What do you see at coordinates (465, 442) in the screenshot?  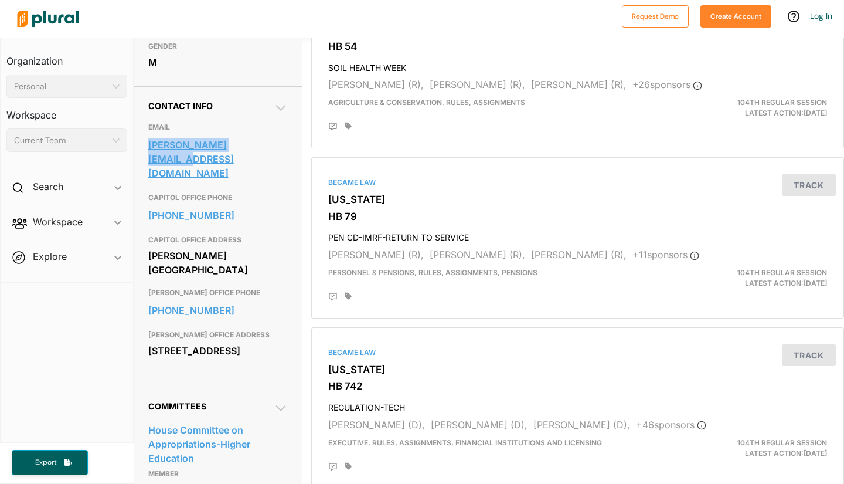 I see `span: Executive, Rules, Assignments, Financial Institutions and Licensing` at bounding box center [465, 442].